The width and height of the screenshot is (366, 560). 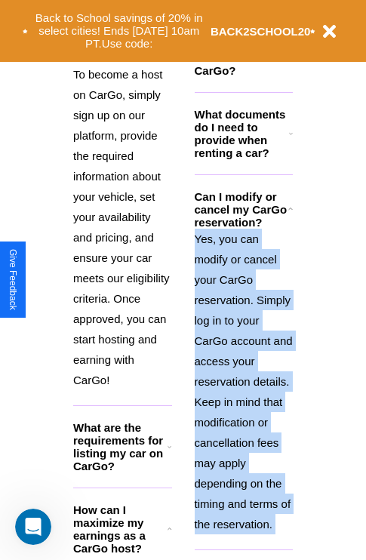 What do you see at coordinates (244, 381) in the screenshot?
I see `p: Yes, you can modify or cancel your CarGo reservation. Simply log in to your CarGo account and acc...` at bounding box center [244, 381].